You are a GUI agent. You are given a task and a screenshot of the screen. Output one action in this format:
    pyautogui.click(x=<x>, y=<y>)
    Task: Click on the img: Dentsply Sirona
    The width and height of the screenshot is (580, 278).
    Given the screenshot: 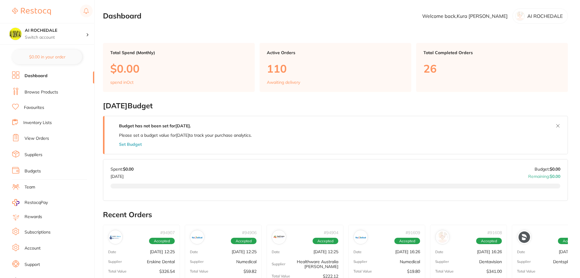 What is the action you would take?
    pyautogui.click(x=524, y=238)
    